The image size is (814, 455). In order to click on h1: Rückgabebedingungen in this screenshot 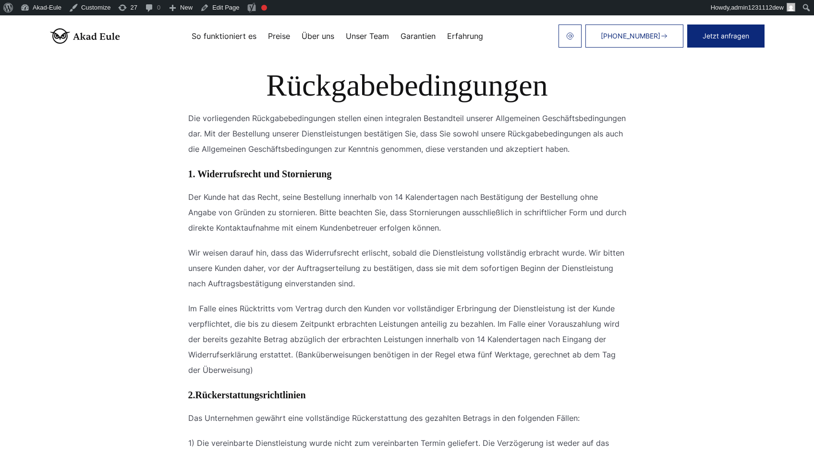, I will do `click(407, 85)`.